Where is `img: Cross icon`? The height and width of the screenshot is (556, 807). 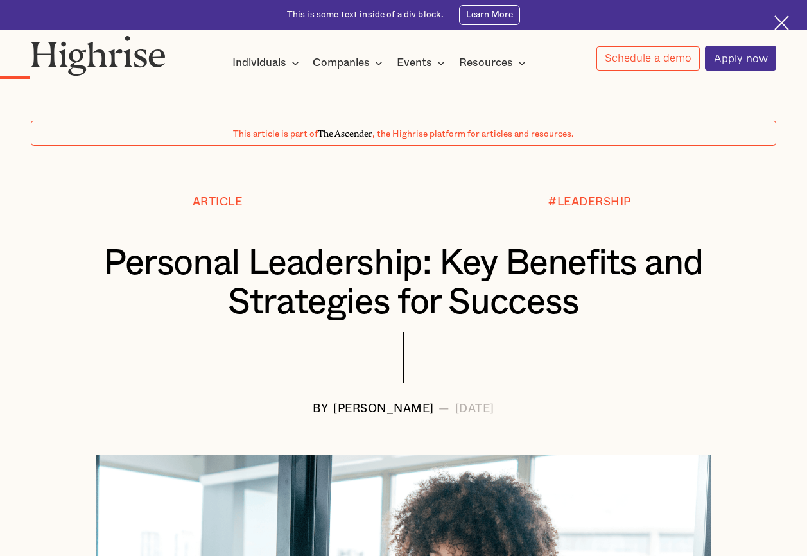 img: Cross icon is located at coordinates (781, 22).